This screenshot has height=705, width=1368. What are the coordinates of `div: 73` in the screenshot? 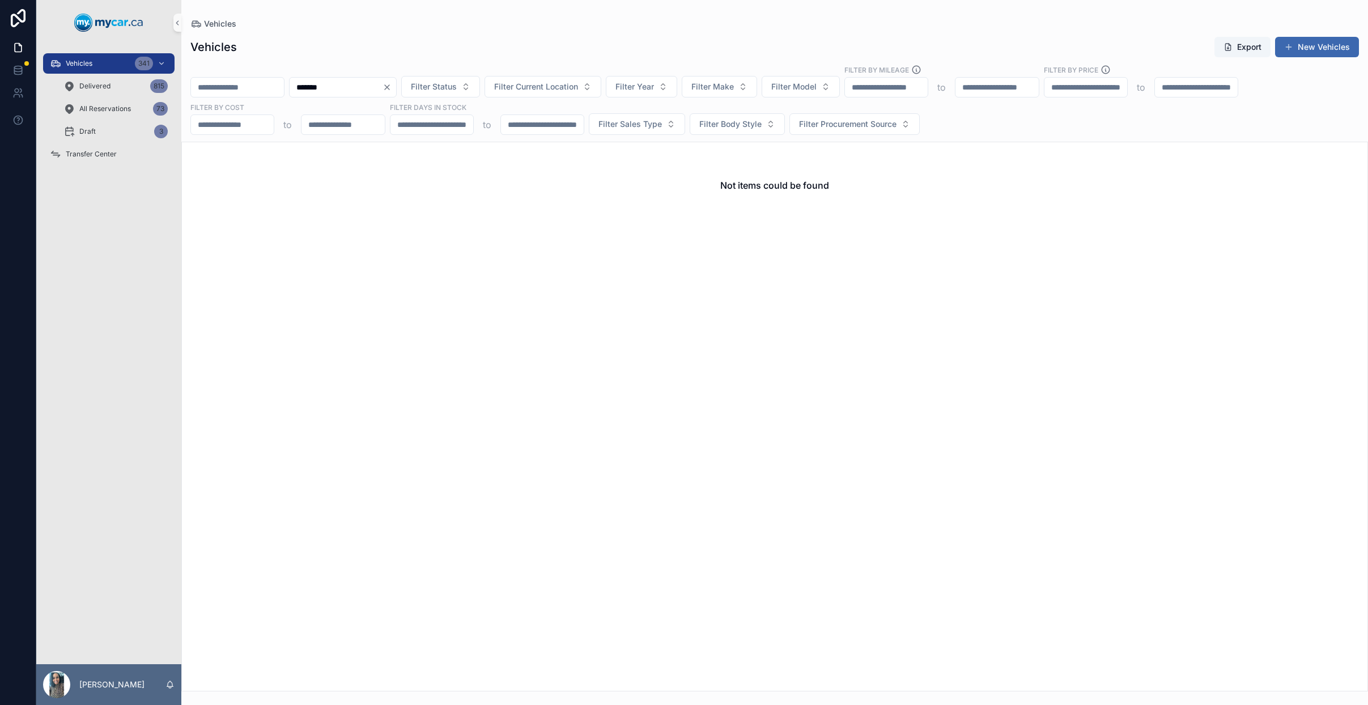 It's located at (160, 109).